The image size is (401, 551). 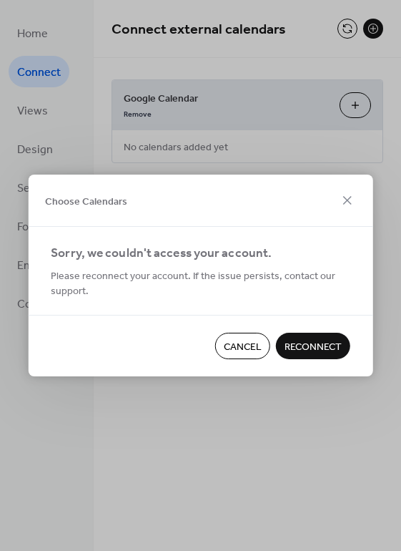 I want to click on button: Reconnect, so click(x=313, y=345).